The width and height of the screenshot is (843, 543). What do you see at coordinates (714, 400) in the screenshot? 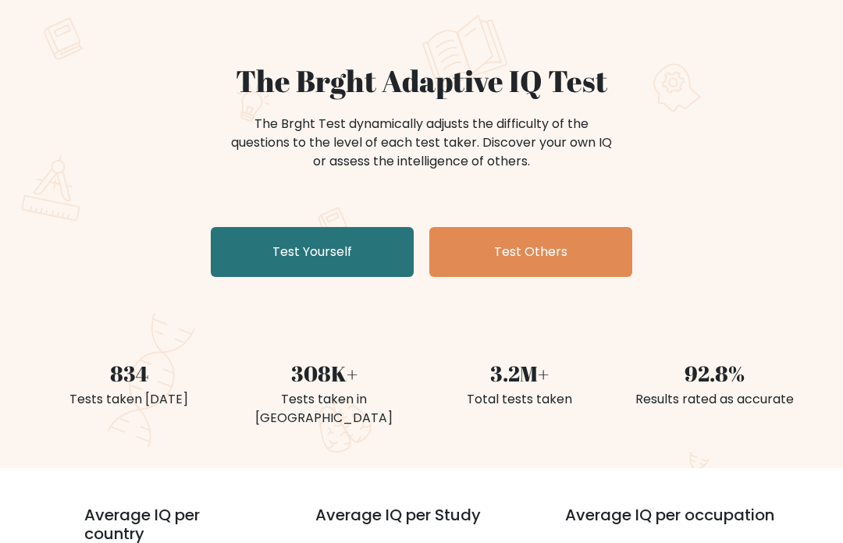
I see `div: Results rated as accurate` at bounding box center [714, 400].